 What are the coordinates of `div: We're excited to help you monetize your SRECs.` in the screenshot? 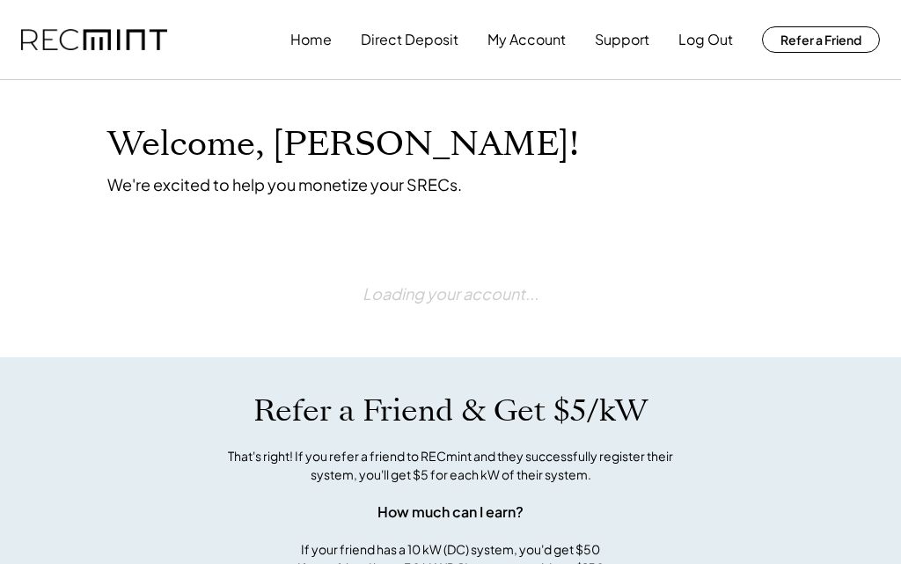 It's located at (284, 184).